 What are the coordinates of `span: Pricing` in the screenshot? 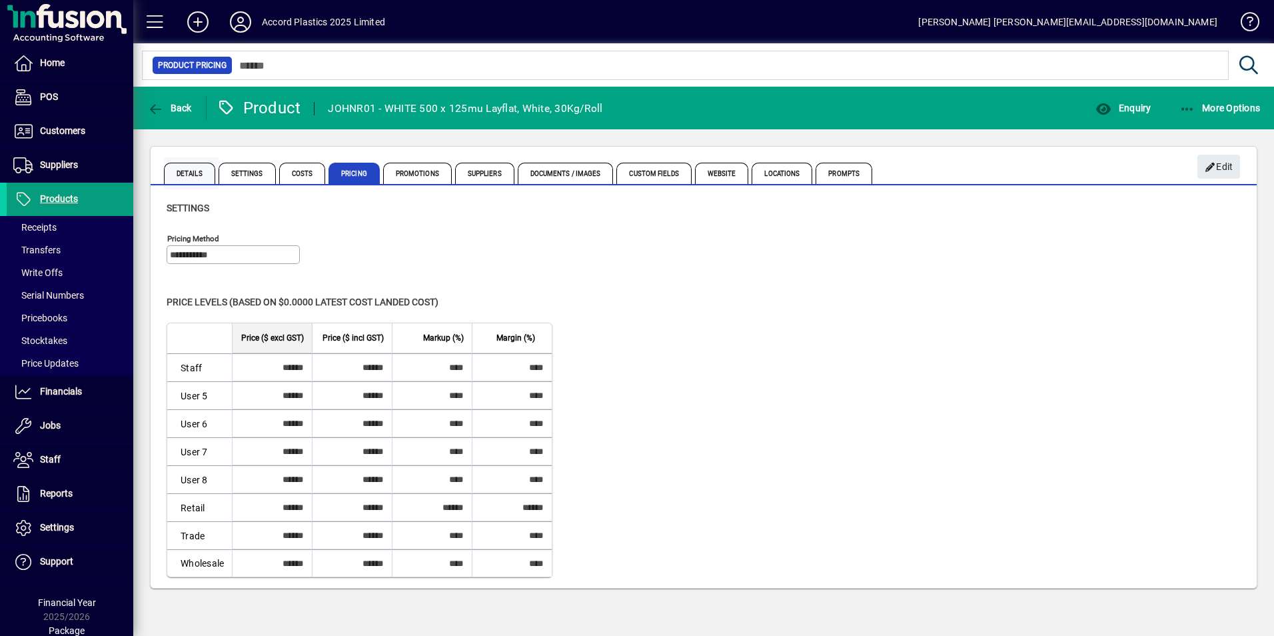 It's located at (354, 173).